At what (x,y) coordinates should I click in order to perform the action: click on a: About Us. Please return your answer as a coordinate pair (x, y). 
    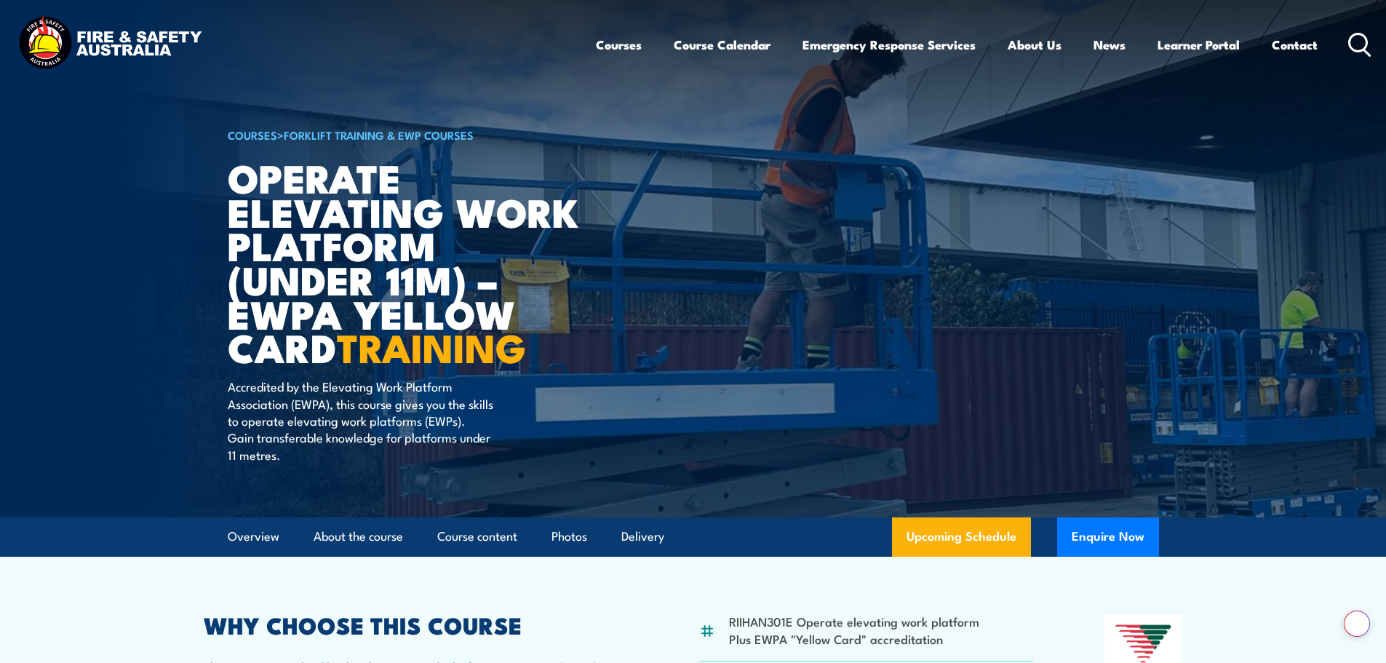
    Looking at the image, I should click on (1035, 44).